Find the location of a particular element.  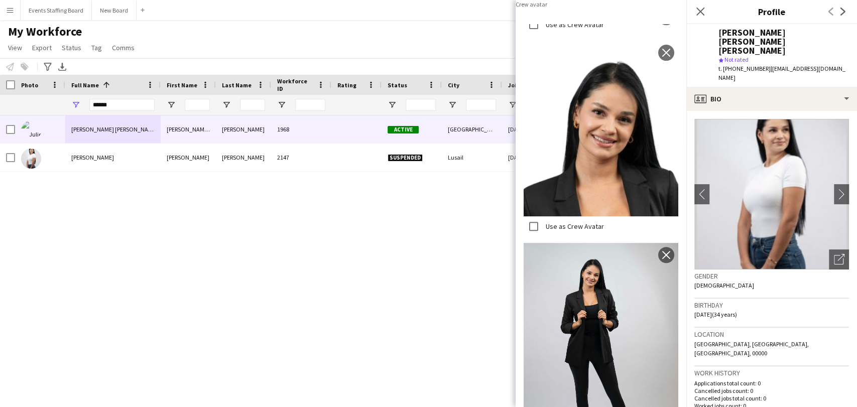

h3: Work history is located at coordinates (772, 373).